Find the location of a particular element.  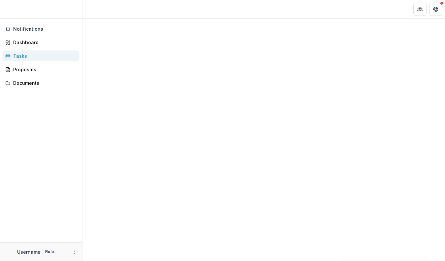

button: Notifications is located at coordinates (41, 29).